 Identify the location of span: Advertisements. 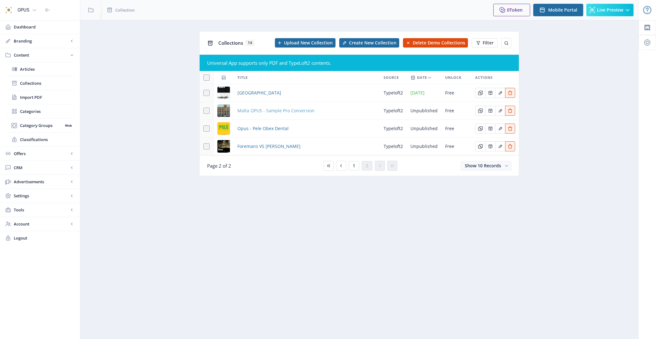
(41, 182).